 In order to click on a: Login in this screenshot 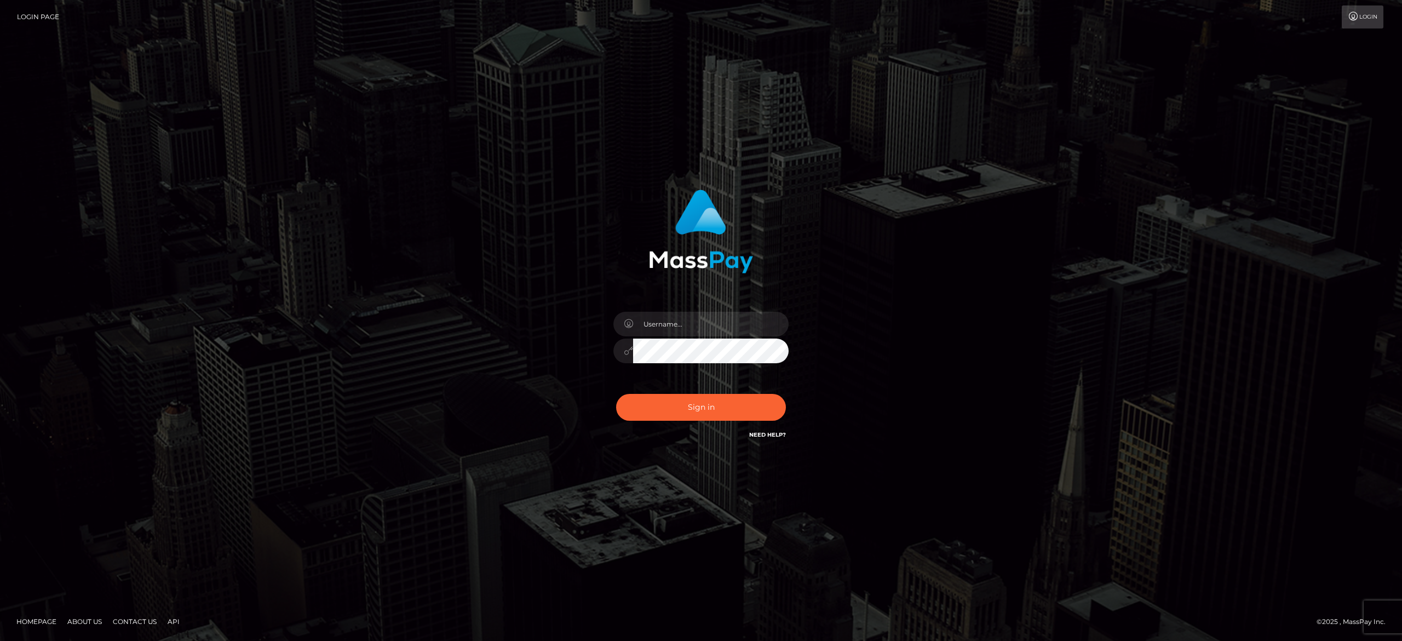, I will do `click(1362, 17)`.